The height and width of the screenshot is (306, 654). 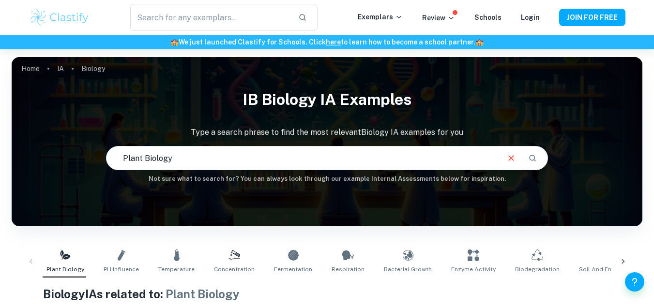 I want to click on p: Biology, so click(x=93, y=69).